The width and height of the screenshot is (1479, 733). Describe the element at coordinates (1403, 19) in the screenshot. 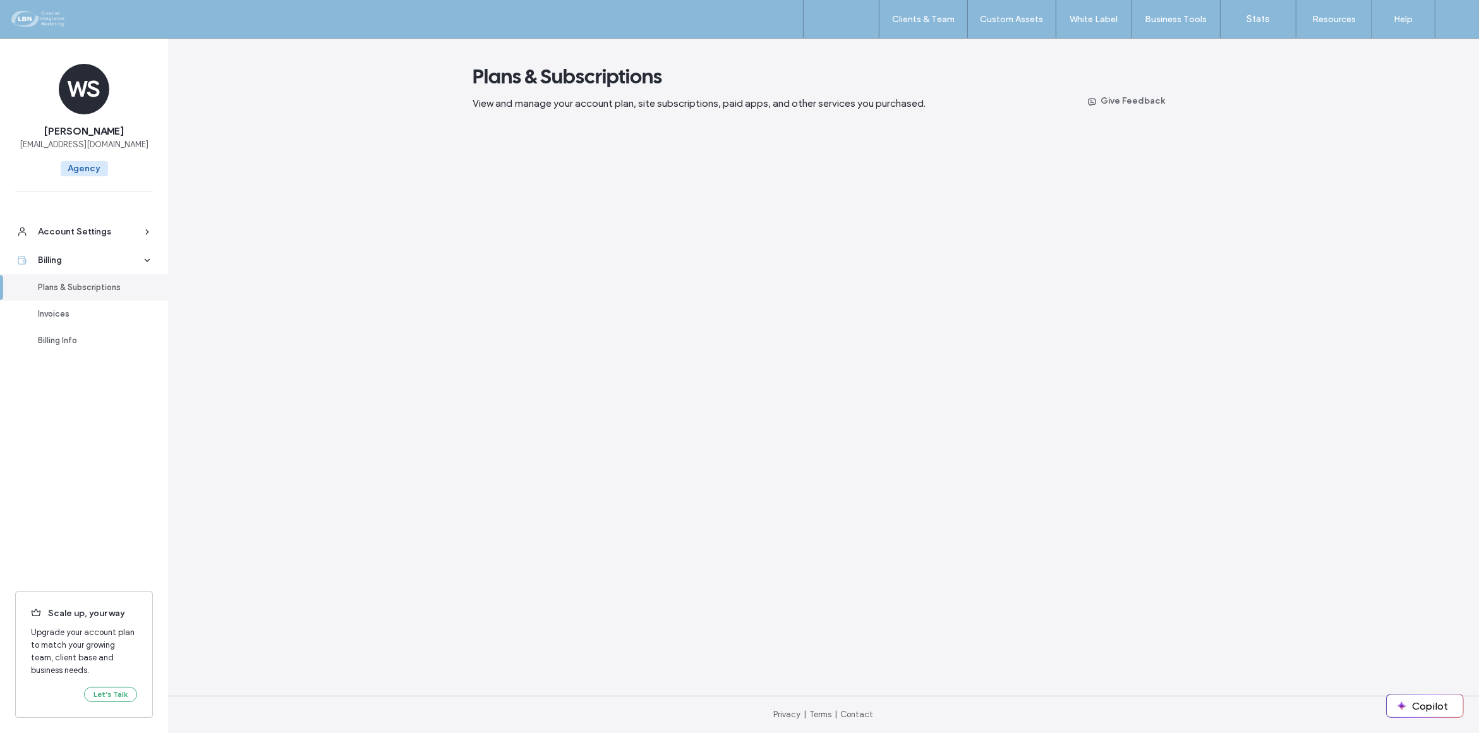

I see `label: Help` at that location.